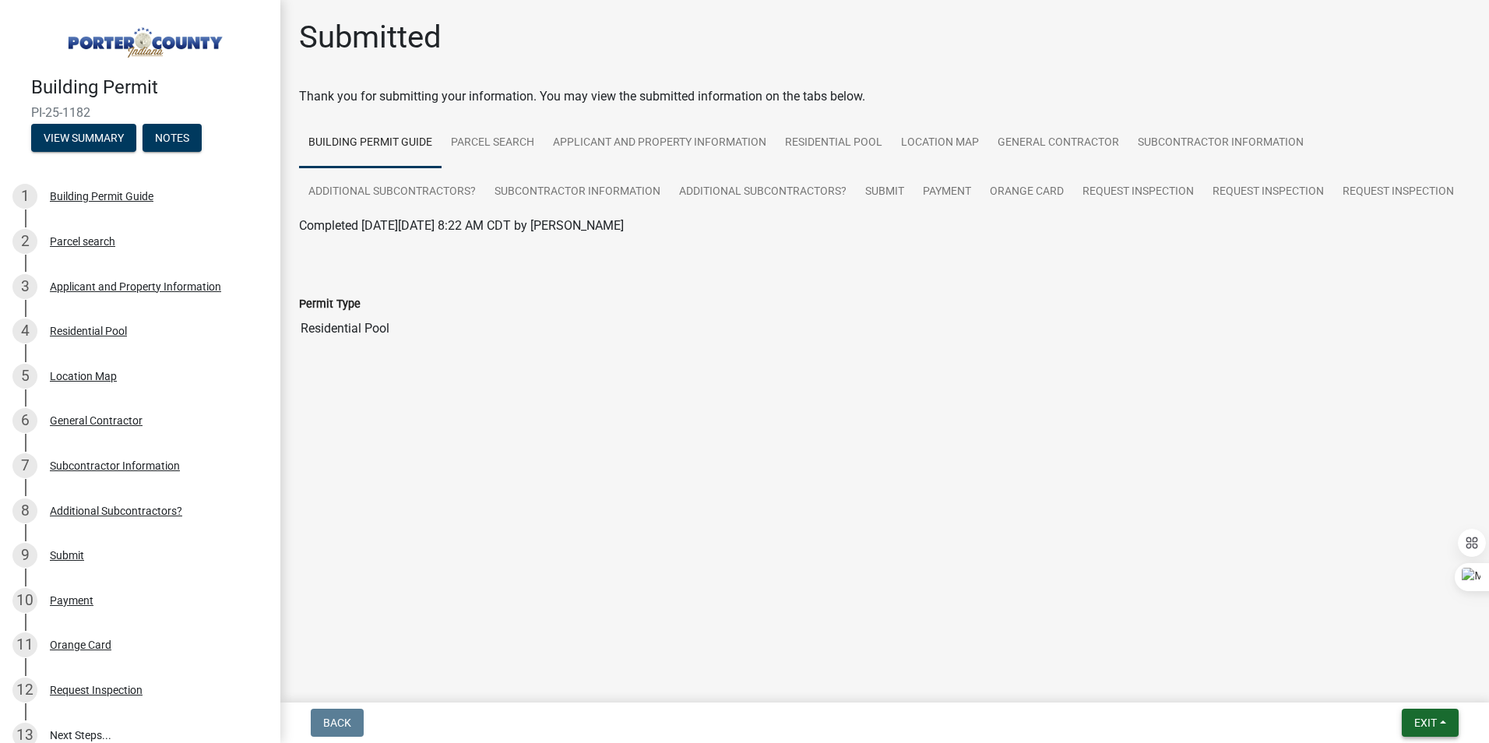  I want to click on a: Submit, so click(885, 192).